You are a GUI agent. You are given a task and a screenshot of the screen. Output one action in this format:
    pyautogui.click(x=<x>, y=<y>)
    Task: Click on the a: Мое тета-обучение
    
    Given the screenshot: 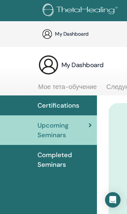 What is the action you would take?
    pyautogui.click(x=67, y=89)
    